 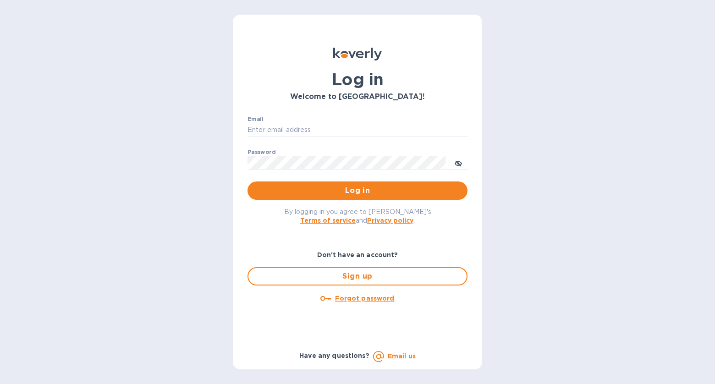 I want to click on a: Terms of service, so click(x=328, y=220).